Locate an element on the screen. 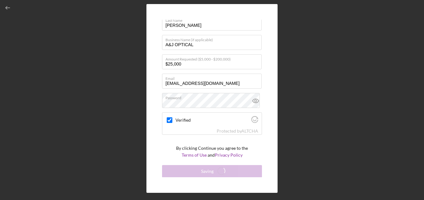 Image resolution: width=424 pixels, height=200 pixels. label: Email is located at coordinates (214, 77).